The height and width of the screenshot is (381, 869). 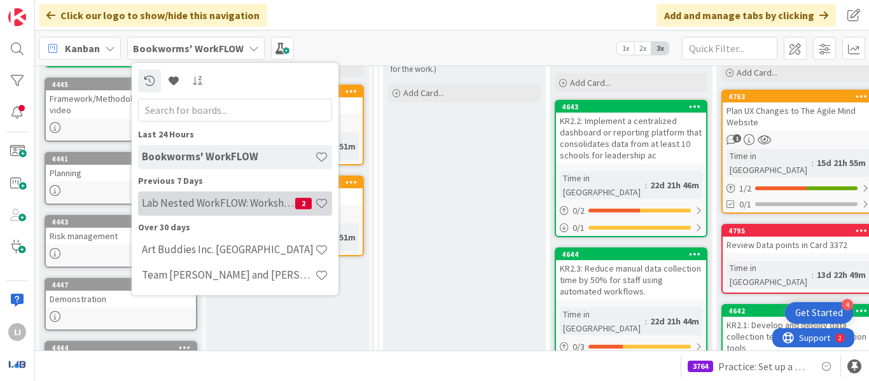 I want to click on span: 0 / 1, so click(x=578, y=228).